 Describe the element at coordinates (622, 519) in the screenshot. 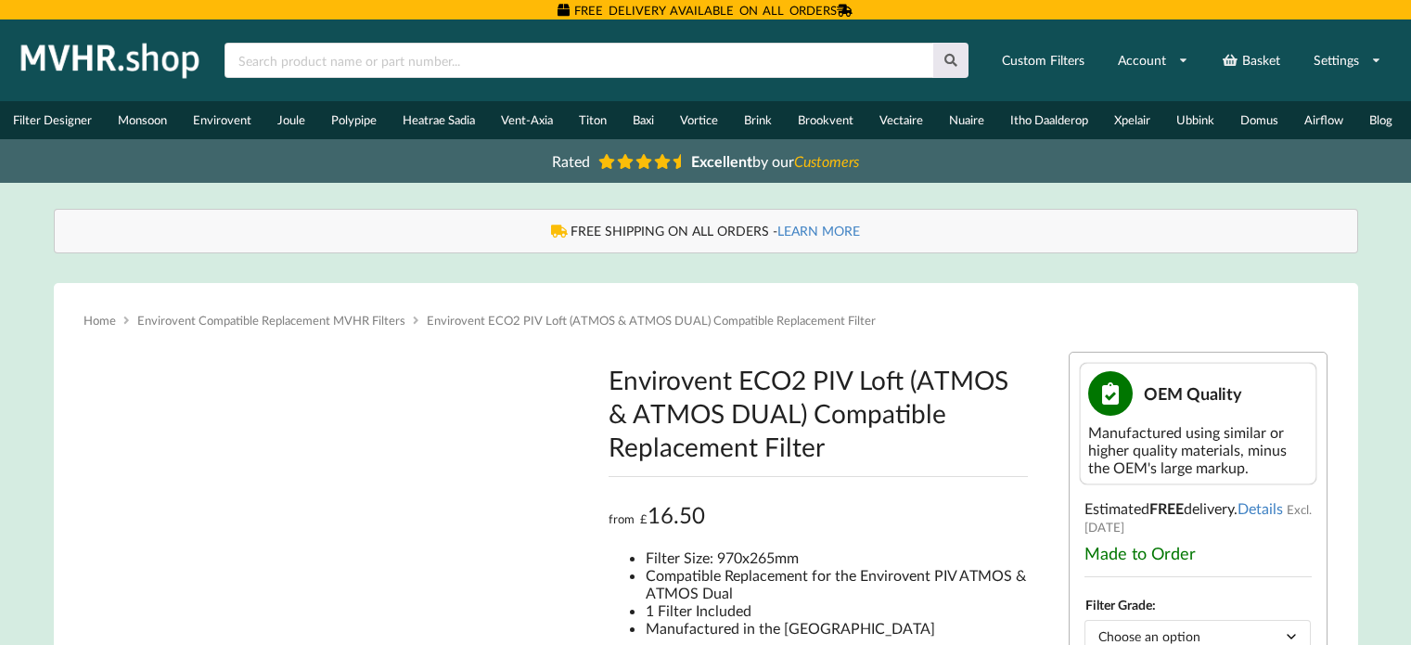

I see `span: from` at that location.